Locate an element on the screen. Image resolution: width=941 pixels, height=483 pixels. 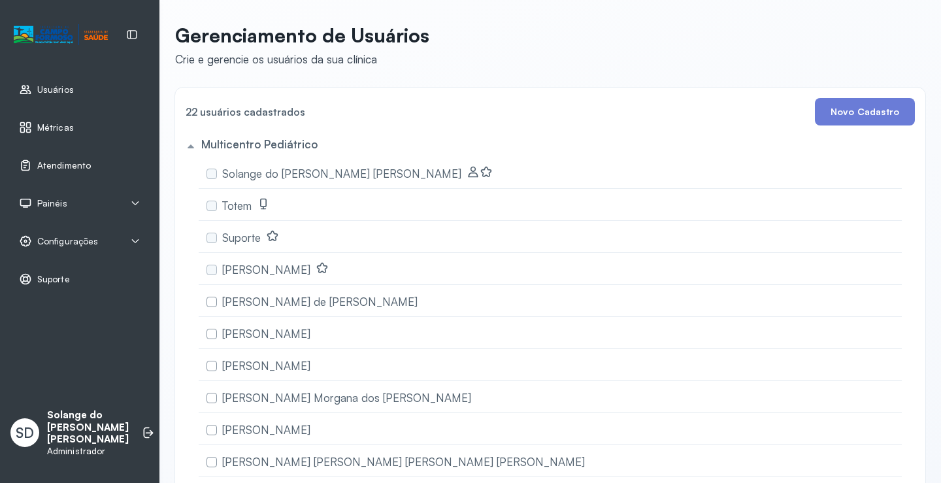
p: Administrador is located at coordinates (88, 451).